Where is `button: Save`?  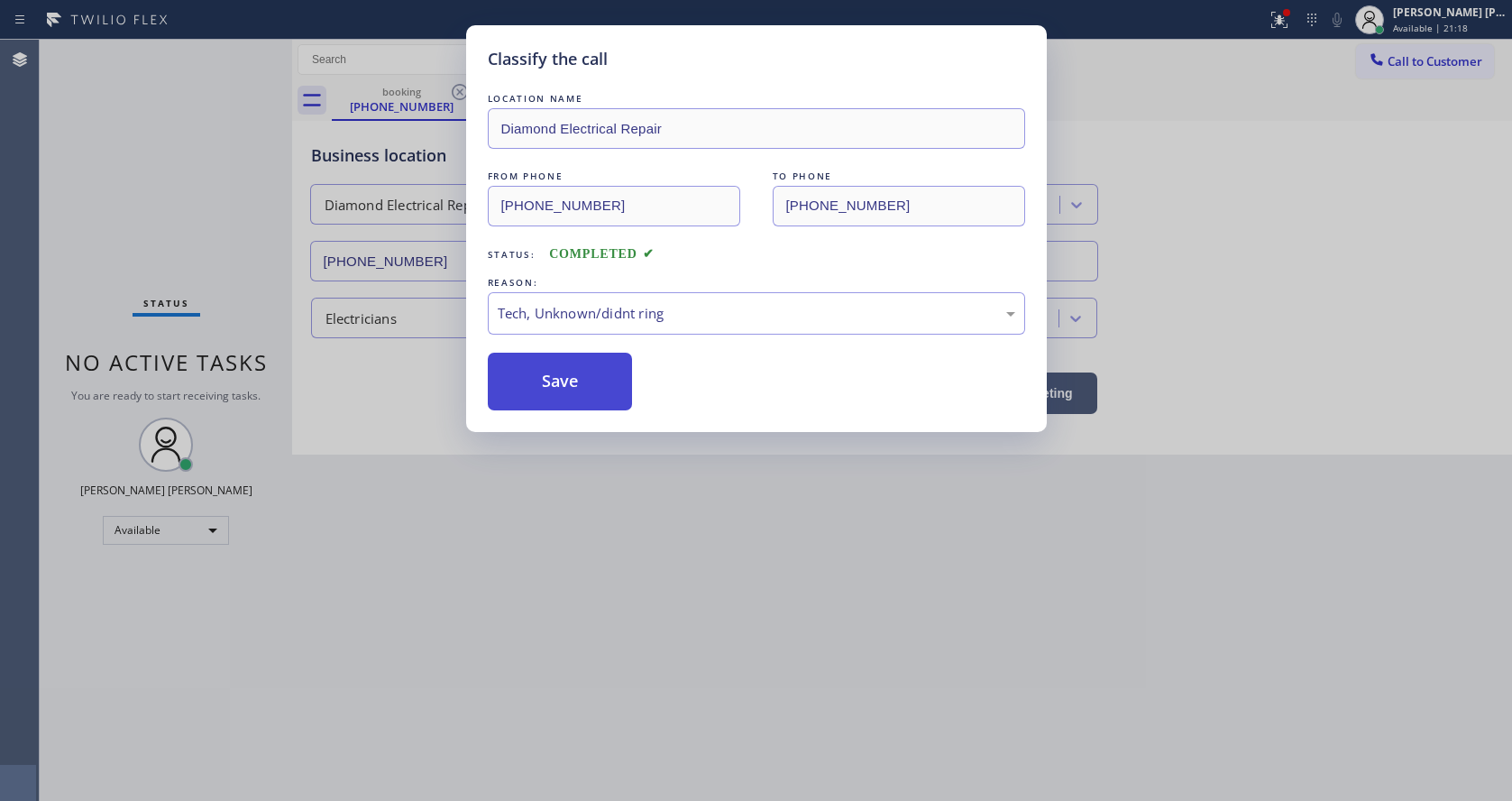
button: Save is located at coordinates (560, 381).